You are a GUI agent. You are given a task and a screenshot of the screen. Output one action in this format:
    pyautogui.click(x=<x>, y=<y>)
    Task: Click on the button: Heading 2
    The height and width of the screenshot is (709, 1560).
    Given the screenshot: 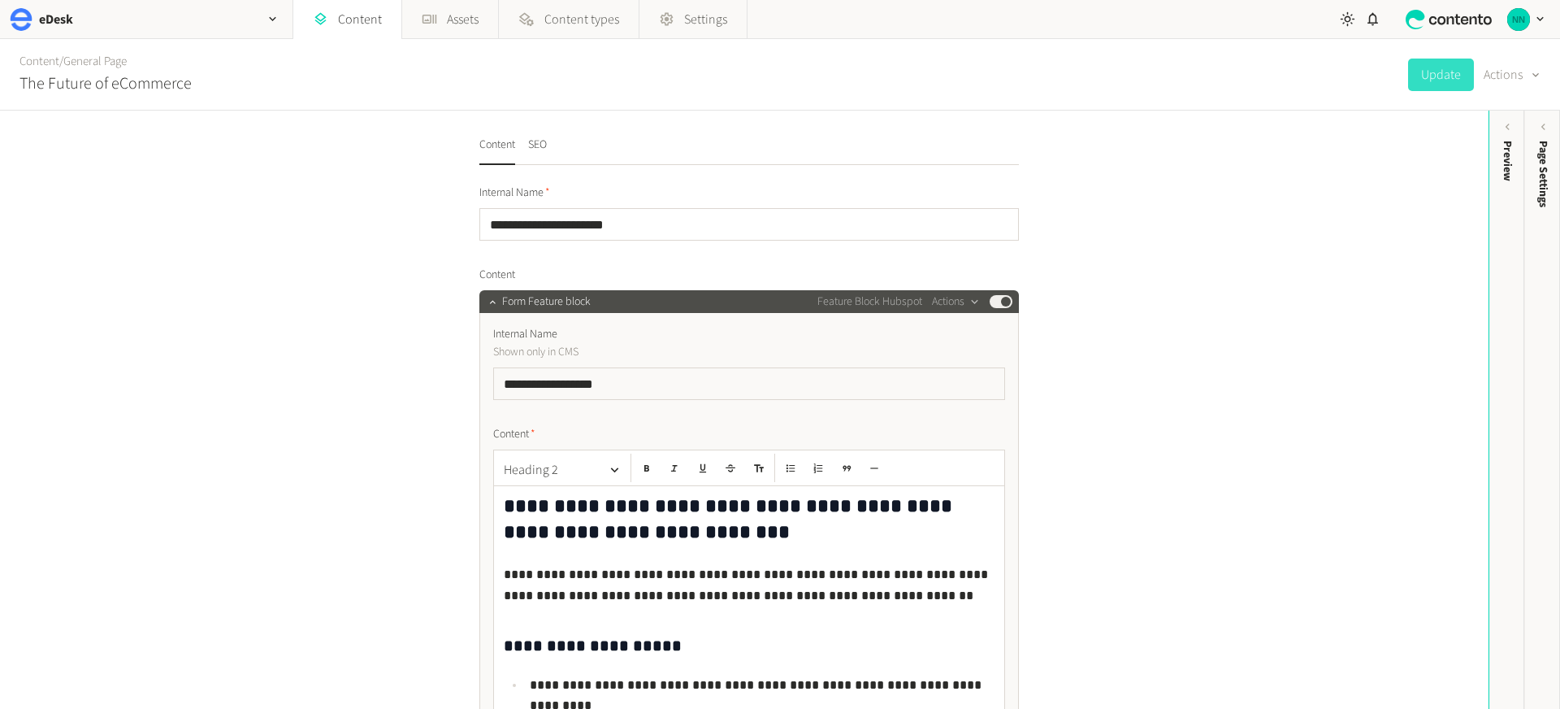 What is the action you would take?
    pyautogui.click(x=562, y=470)
    